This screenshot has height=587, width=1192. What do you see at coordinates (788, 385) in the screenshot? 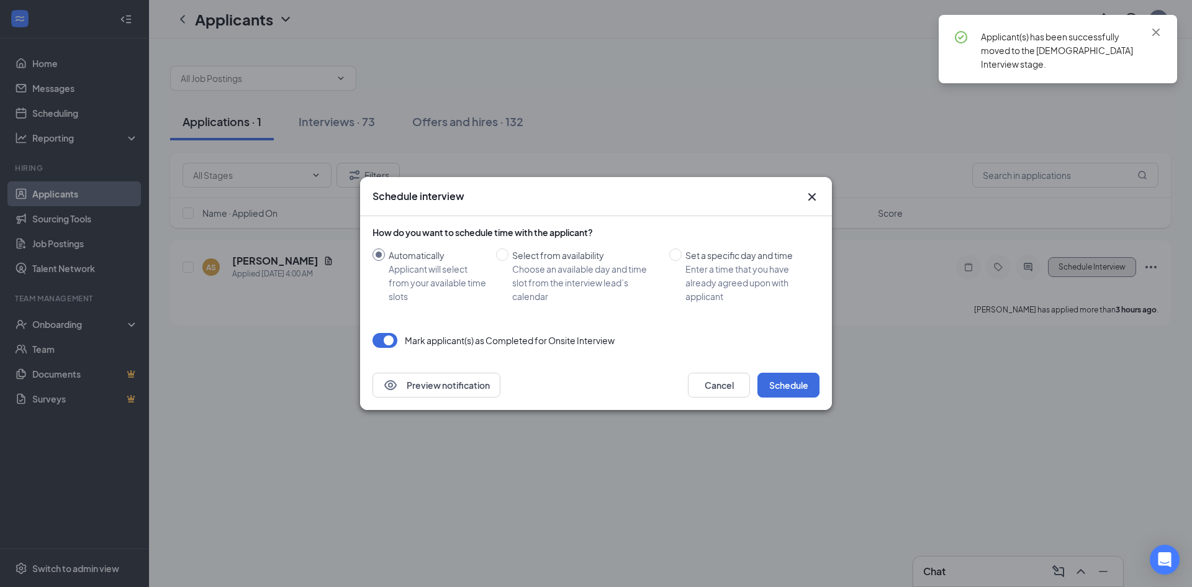
I see `button: Schedule` at bounding box center [788, 385].